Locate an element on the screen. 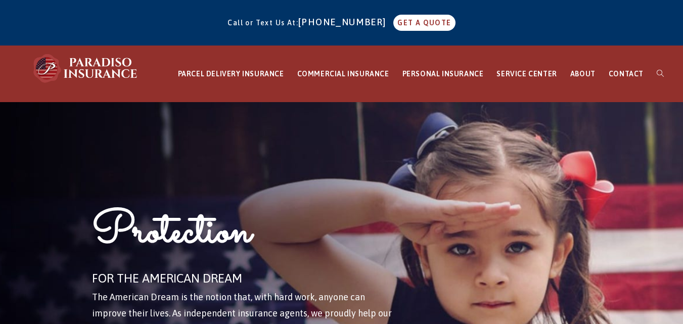 The width and height of the screenshot is (683, 324). a: PERSONAL INSURANCE is located at coordinates (443, 74).